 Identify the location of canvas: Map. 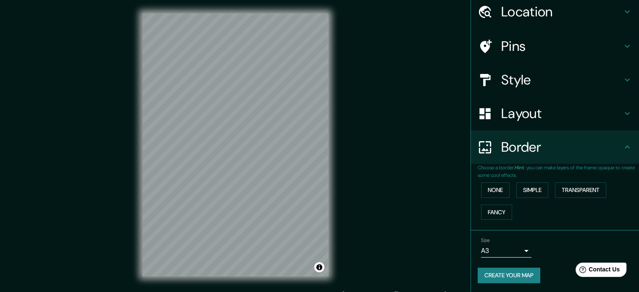
(235, 145).